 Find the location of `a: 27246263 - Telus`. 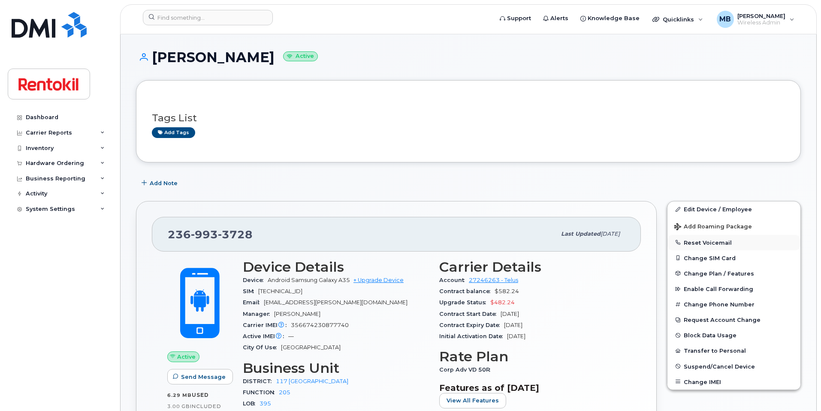

a: 27246263 - Telus is located at coordinates (493, 280).